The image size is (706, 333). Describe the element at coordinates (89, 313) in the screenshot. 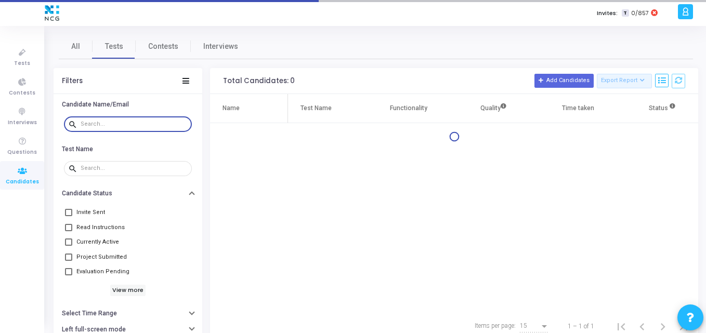

I see `h6: Select Time Range` at that location.